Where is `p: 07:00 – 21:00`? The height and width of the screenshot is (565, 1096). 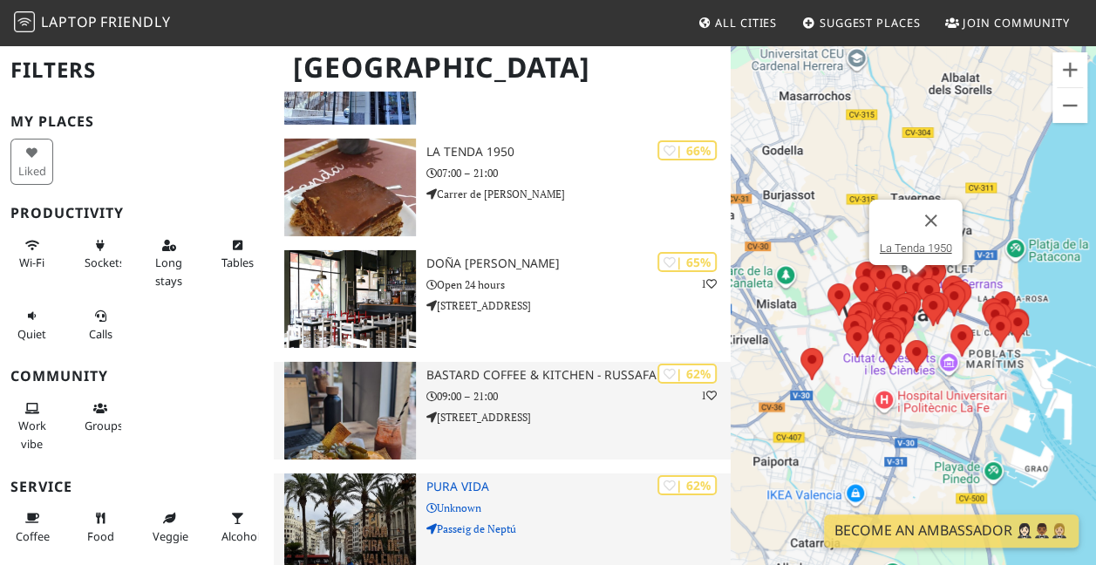
p: 07:00 – 21:00 is located at coordinates (578, 173).